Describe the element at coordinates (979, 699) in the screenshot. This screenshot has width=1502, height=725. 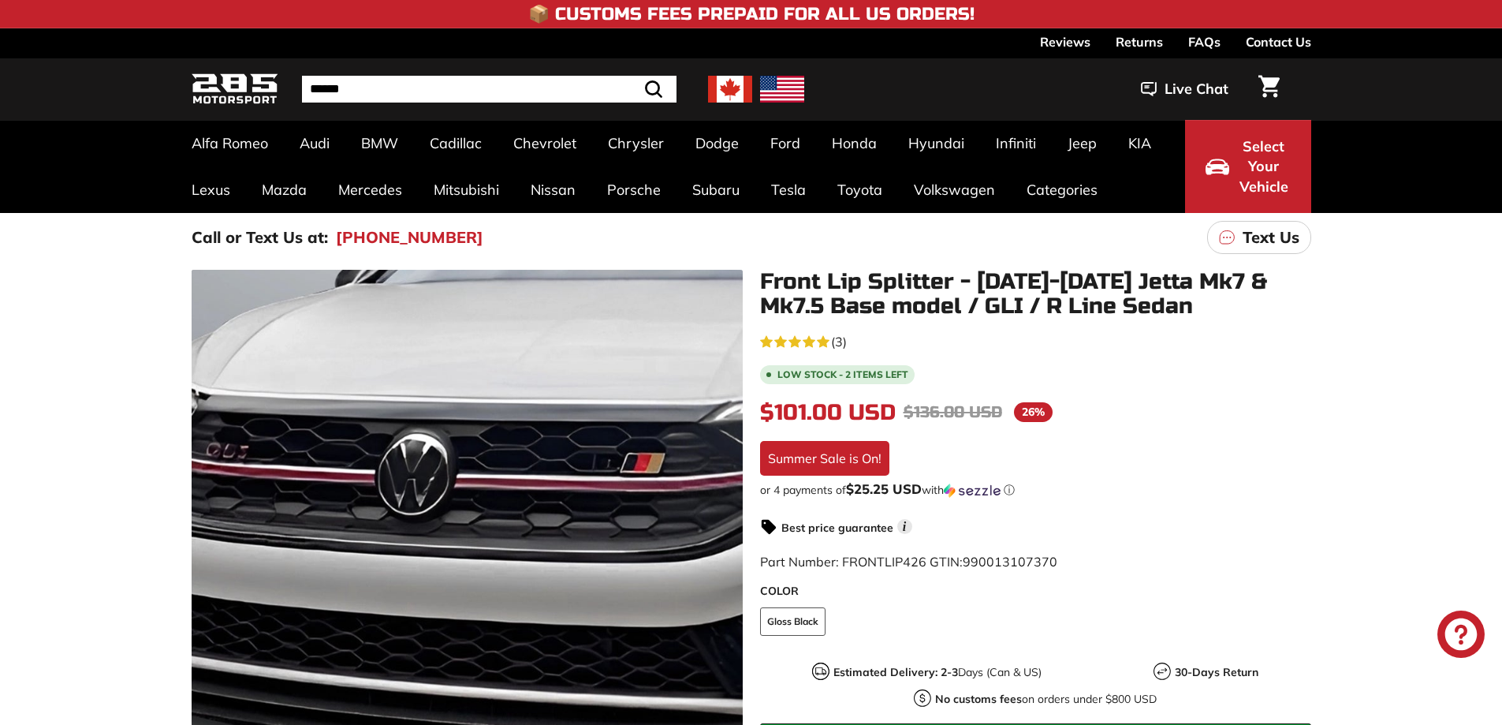
I see `strong: No customs fees` at that location.